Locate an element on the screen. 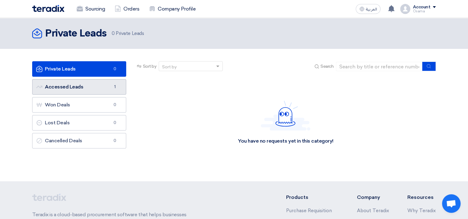  img: Hello is located at coordinates (285, 115).